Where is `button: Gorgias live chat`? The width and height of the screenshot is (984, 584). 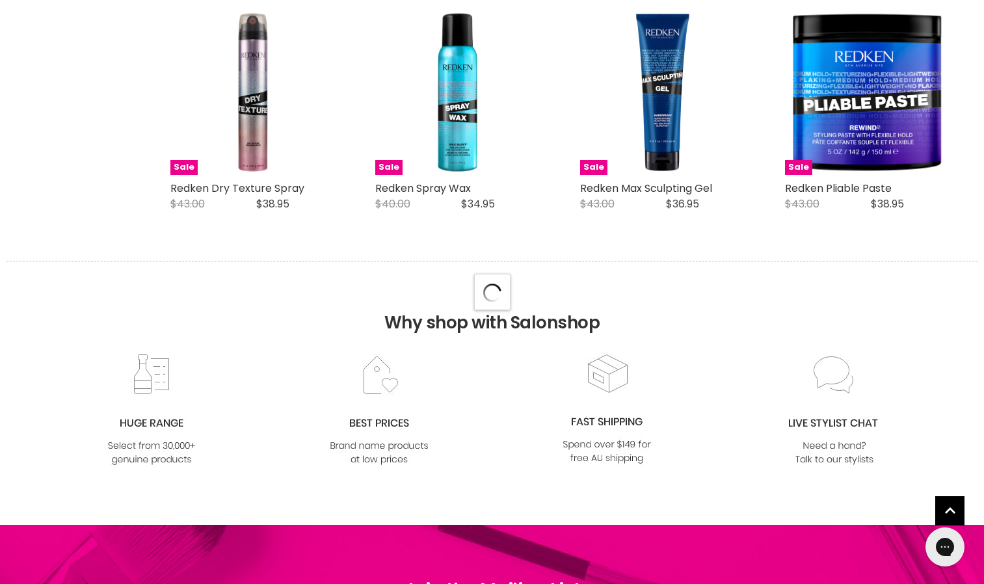
button: Gorgias live chat is located at coordinates (26, 24).